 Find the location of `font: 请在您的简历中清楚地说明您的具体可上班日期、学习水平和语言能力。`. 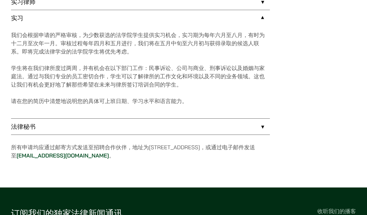

font: 请在您的简历中清楚地说明您的具体可上班日期、学习水平和语言能力。 is located at coordinates (99, 101).